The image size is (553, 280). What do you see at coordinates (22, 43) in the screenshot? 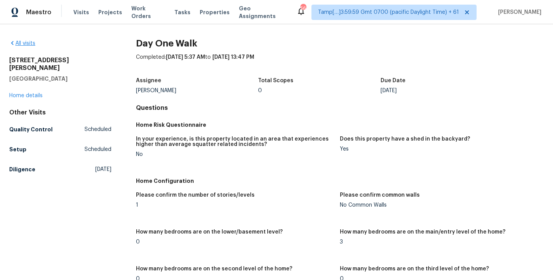
I see `a: All visits` at bounding box center [22, 43].